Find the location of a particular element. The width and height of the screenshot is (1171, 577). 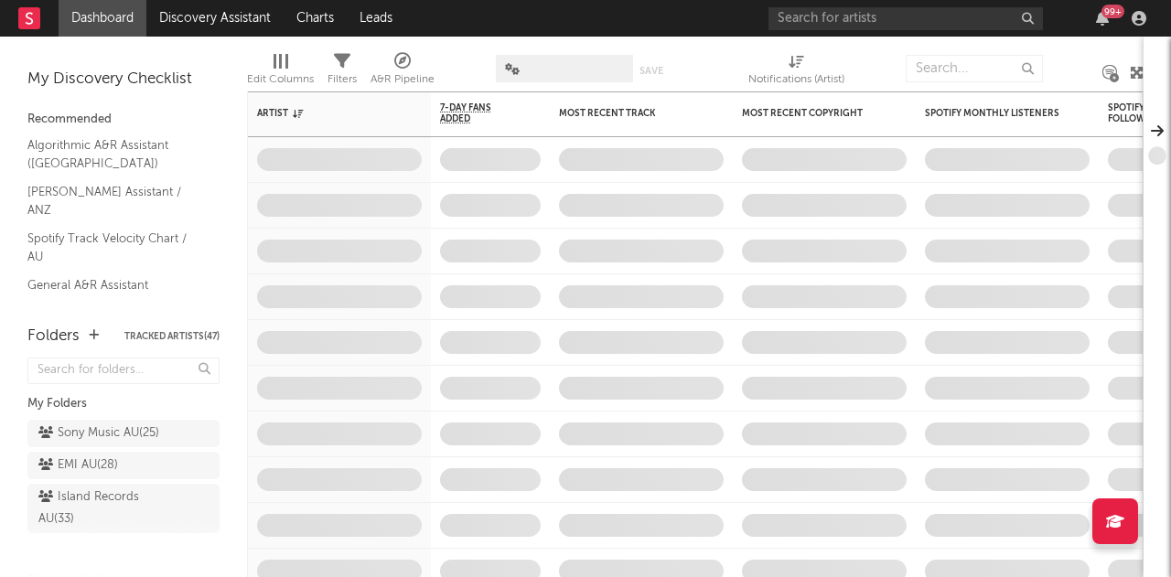

div: Sony Music AU ( 25 ) is located at coordinates (99, 433).